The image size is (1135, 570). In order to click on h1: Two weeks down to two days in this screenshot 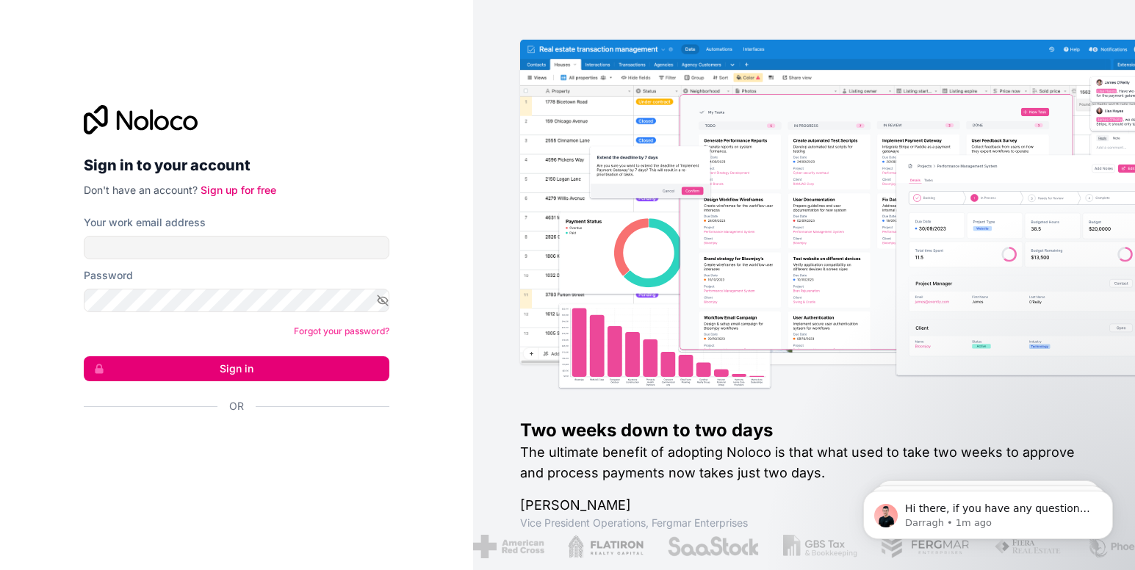, I will do `click(804, 431)`.